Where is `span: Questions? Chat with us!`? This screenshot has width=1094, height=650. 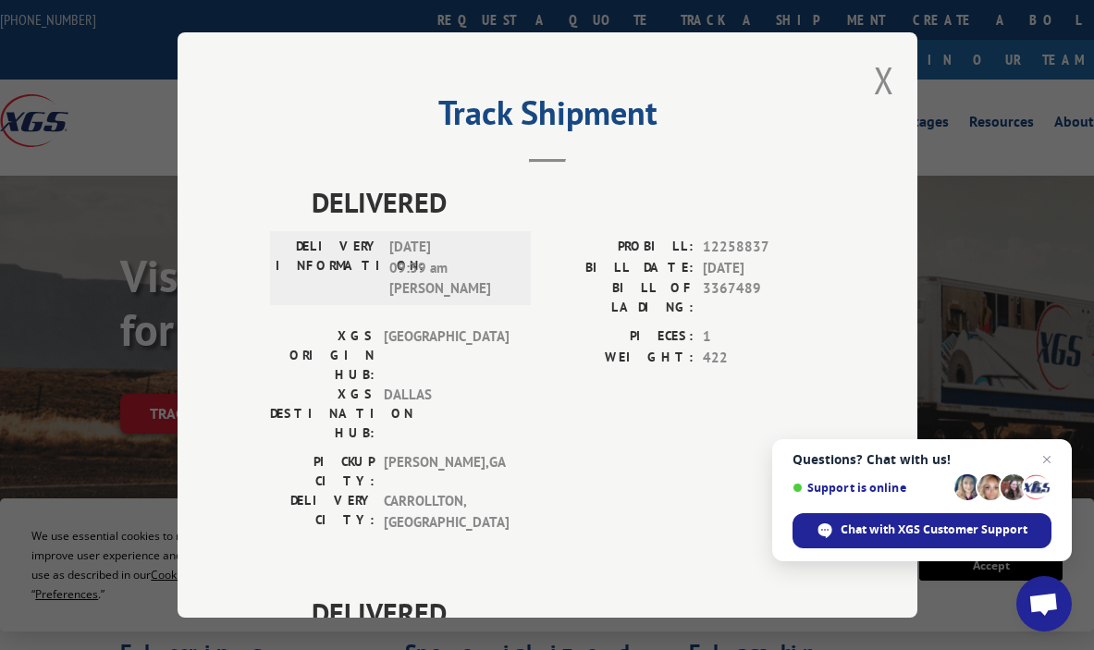
span: Questions? Chat with us! is located at coordinates (922, 460).